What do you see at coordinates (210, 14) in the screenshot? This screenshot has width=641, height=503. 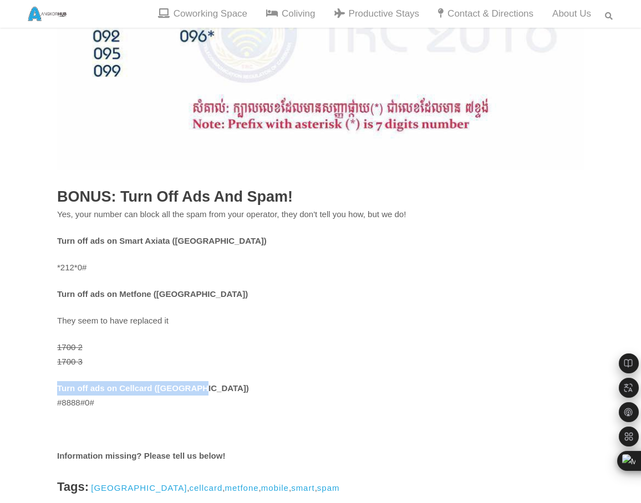 I see `span: Coworking Space` at bounding box center [210, 14].